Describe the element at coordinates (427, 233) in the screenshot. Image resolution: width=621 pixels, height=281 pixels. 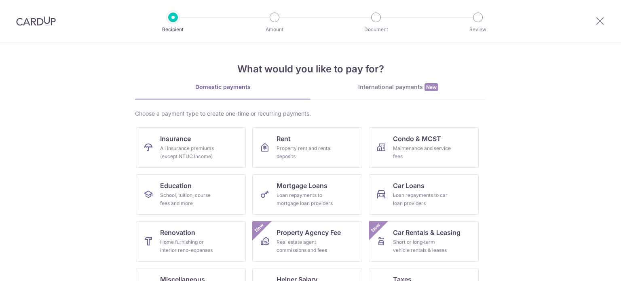
I see `span: Car Rentals & Leasing` at that location.